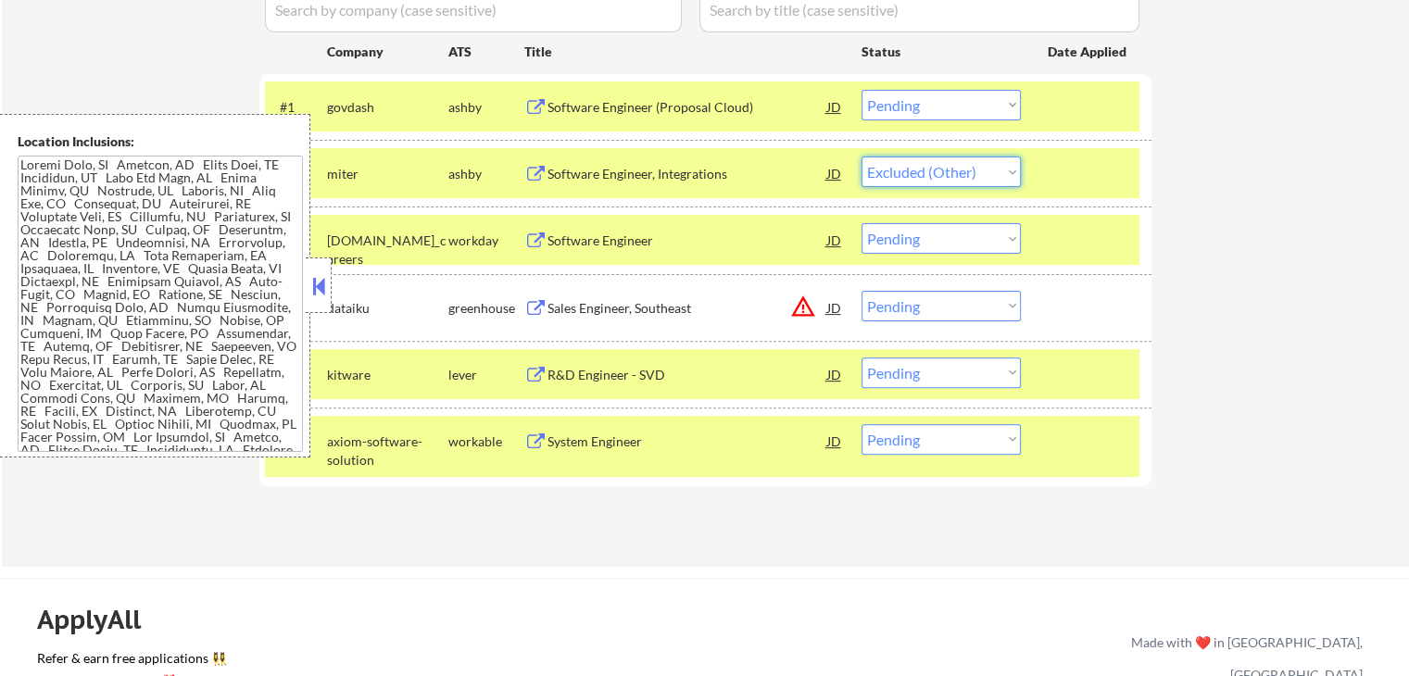 The width and height of the screenshot is (1409, 676). I want to click on div: Date Applied, so click(1088, 52).